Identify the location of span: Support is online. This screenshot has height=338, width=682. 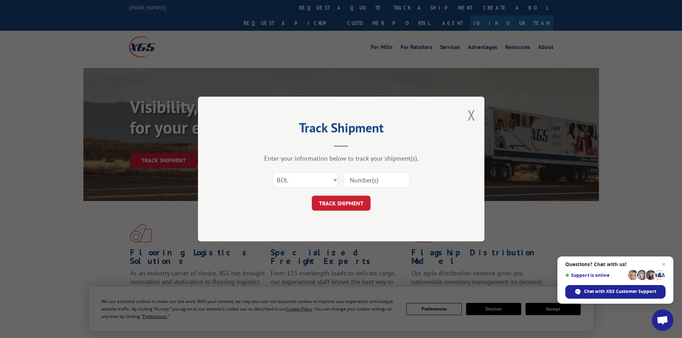
(595, 275).